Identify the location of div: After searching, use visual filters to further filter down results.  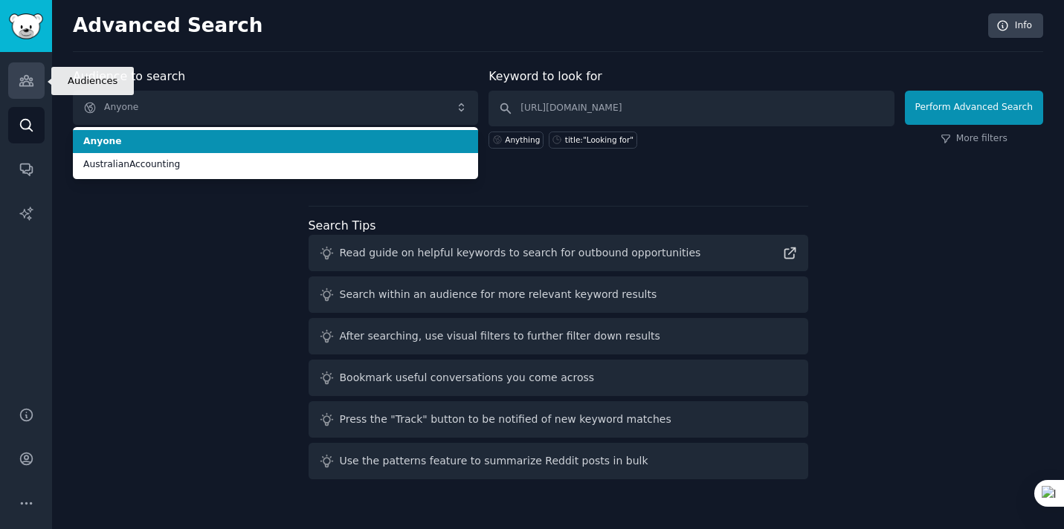
(500, 336).